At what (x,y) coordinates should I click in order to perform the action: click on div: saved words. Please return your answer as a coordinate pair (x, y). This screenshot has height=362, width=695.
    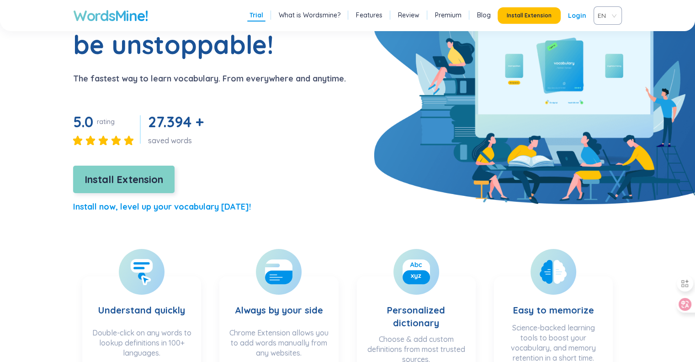
    Looking at the image, I should click on (177, 140).